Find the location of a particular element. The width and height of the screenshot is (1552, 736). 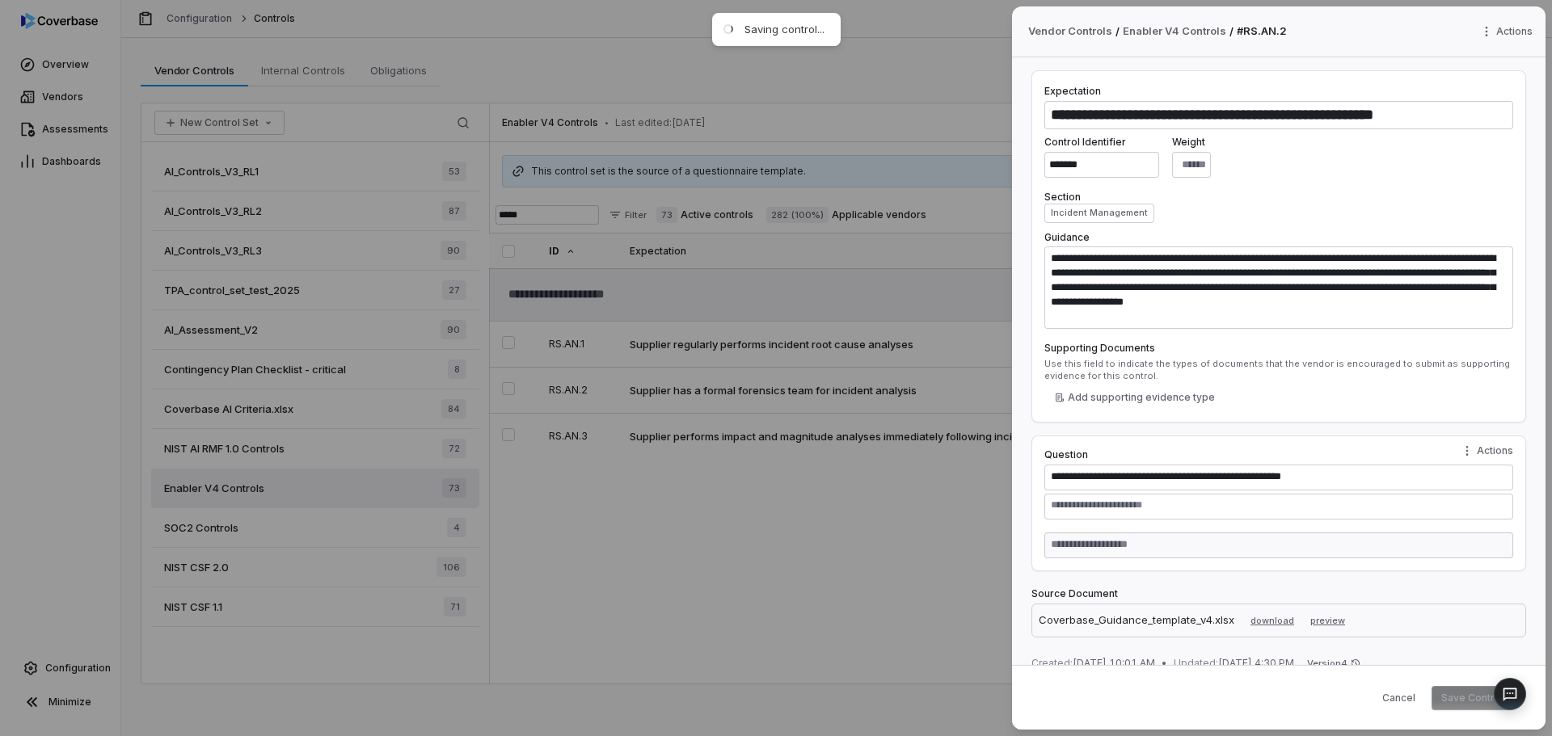

span: Vendor Controls is located at coordinates (1070, 32).